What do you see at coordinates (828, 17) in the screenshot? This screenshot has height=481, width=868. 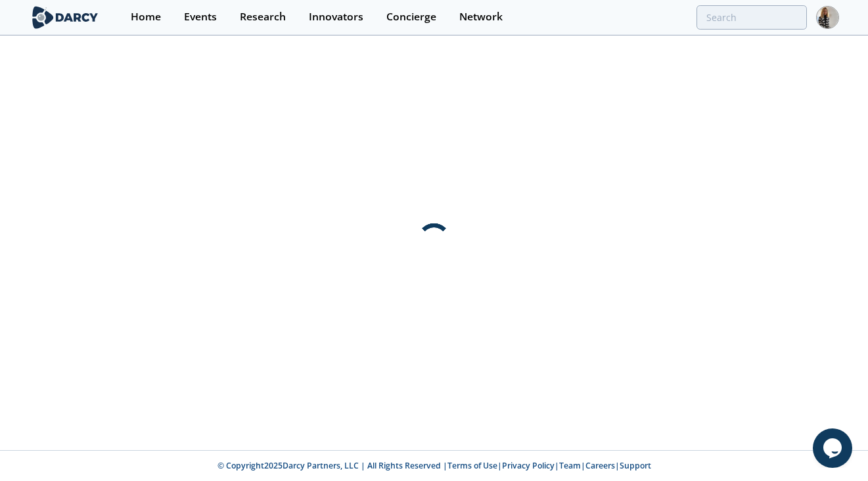 I see `img: Profile` at bounding box center [828, 17].